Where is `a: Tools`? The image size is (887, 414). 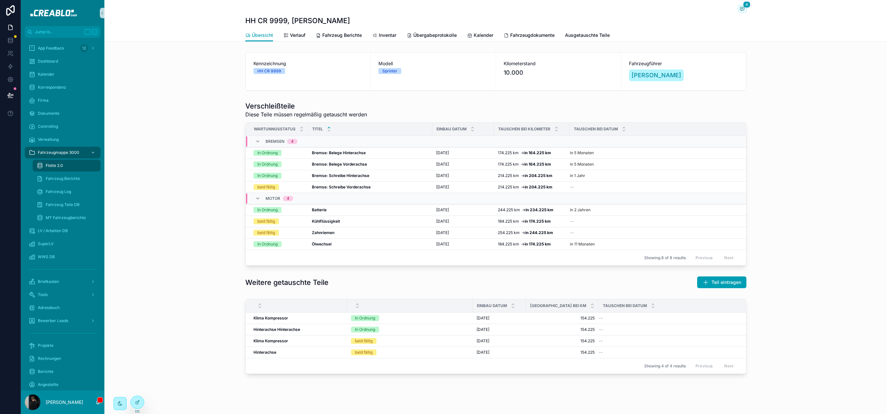
a: Tools is located at coordinates (63, 295).